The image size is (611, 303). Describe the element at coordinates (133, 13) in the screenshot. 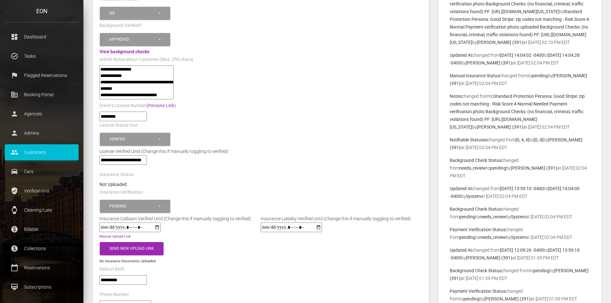

I see `div: No` at that location.